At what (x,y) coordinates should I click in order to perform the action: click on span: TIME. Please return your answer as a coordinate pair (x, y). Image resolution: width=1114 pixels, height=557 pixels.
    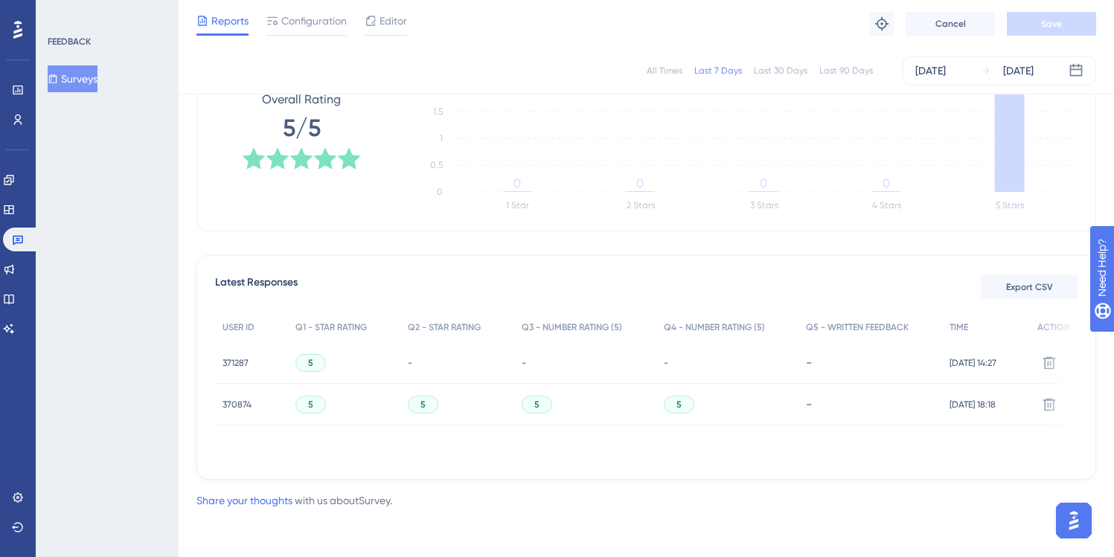
    Looking at the image, I should click on (958, 327).